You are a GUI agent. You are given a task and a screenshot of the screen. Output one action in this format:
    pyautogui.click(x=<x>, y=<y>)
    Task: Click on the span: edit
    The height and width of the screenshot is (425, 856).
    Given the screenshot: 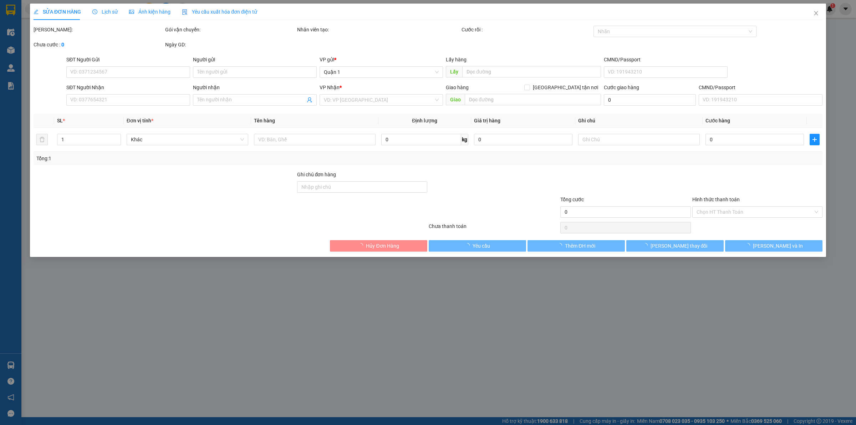 What is the action you would take?
    pyautogui.click(x=36, y=12)
    